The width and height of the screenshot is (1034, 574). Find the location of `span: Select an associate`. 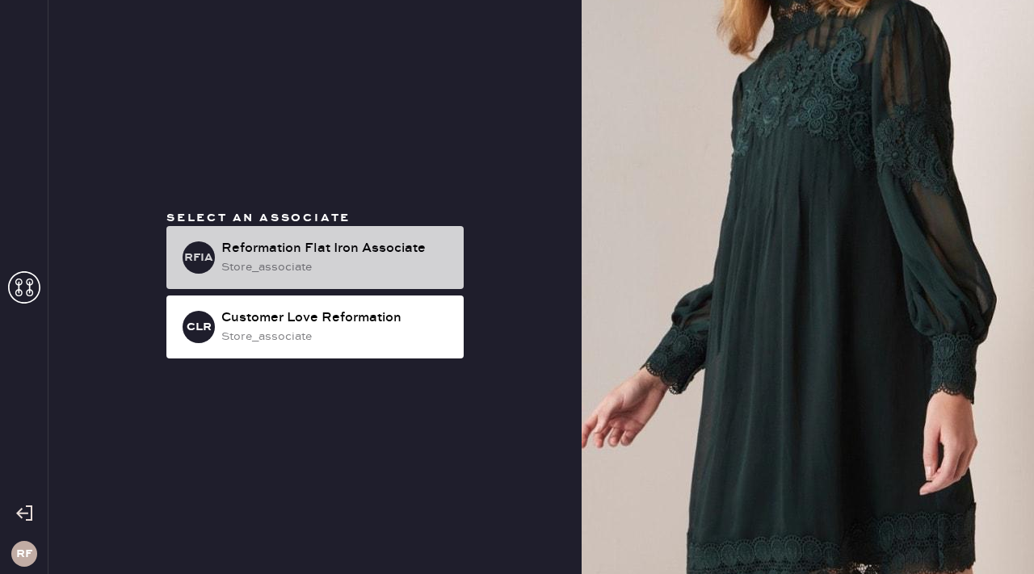

span: Select an associate is located at coordinates (258, 218).